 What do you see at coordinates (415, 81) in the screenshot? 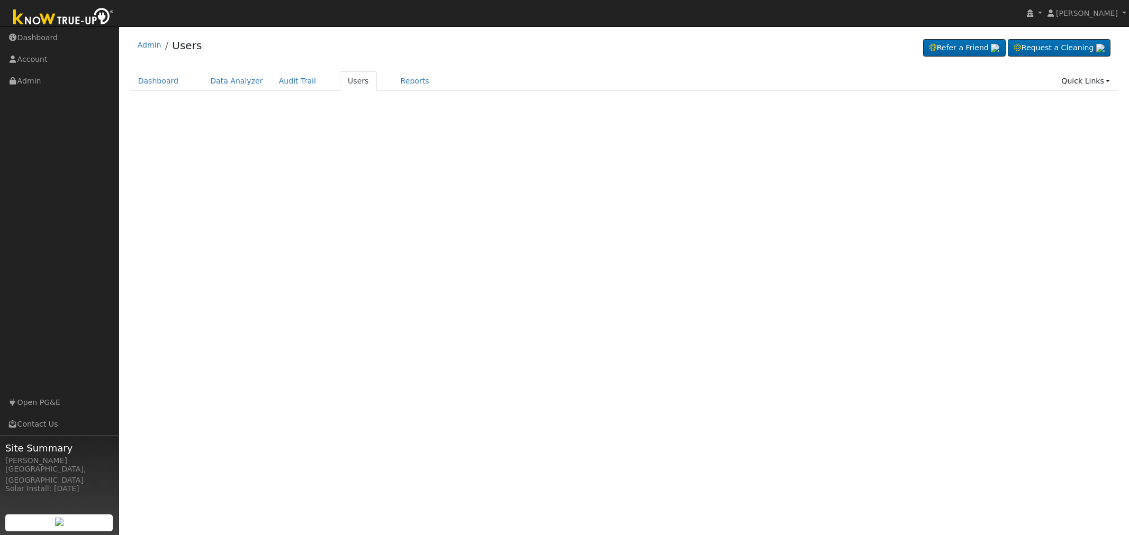
I see `a: Reports` at bounding box center [415, 81].